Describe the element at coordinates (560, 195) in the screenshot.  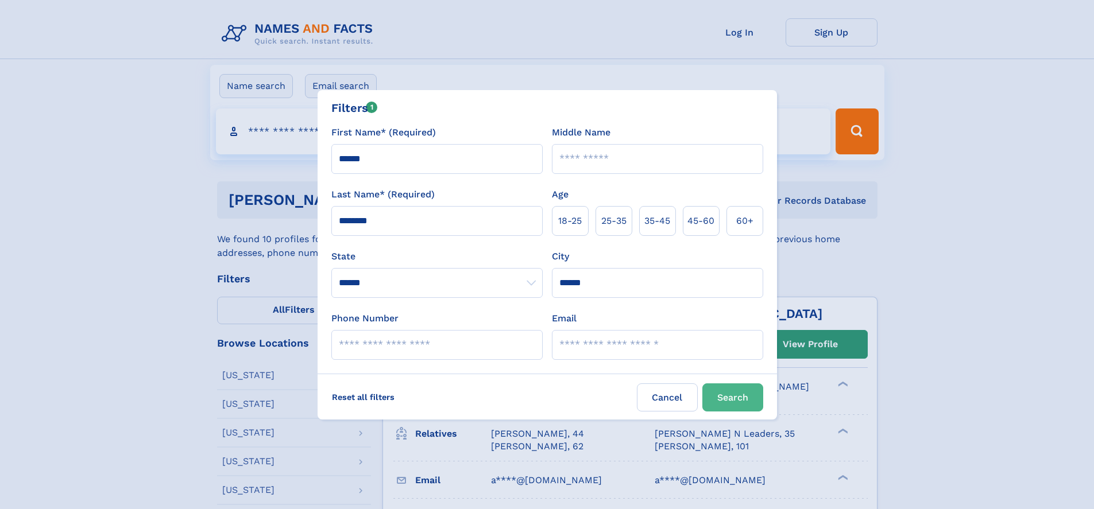
I see `label: Age` at that location.